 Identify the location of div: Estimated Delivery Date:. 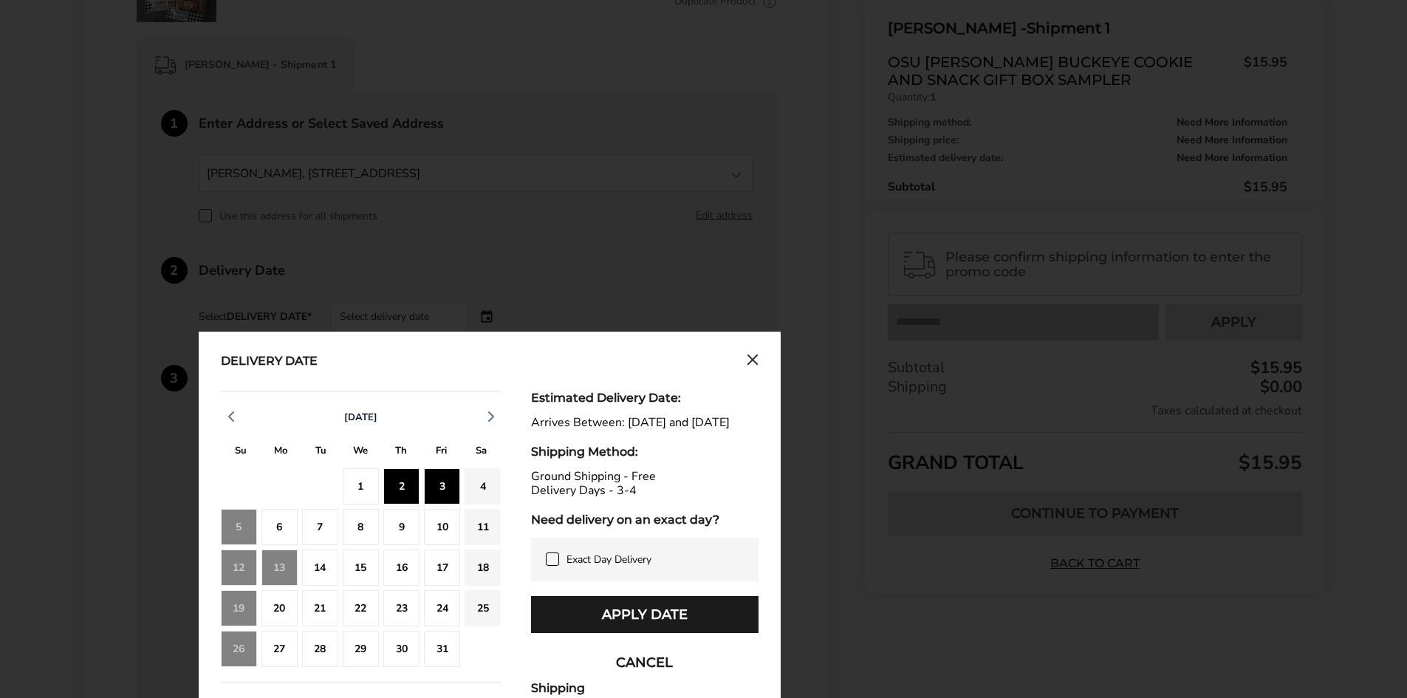
(645, 397).